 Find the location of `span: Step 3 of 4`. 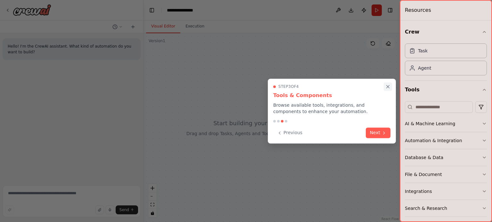

span: Step 3 of 4 is located at coordinates (288, 87).